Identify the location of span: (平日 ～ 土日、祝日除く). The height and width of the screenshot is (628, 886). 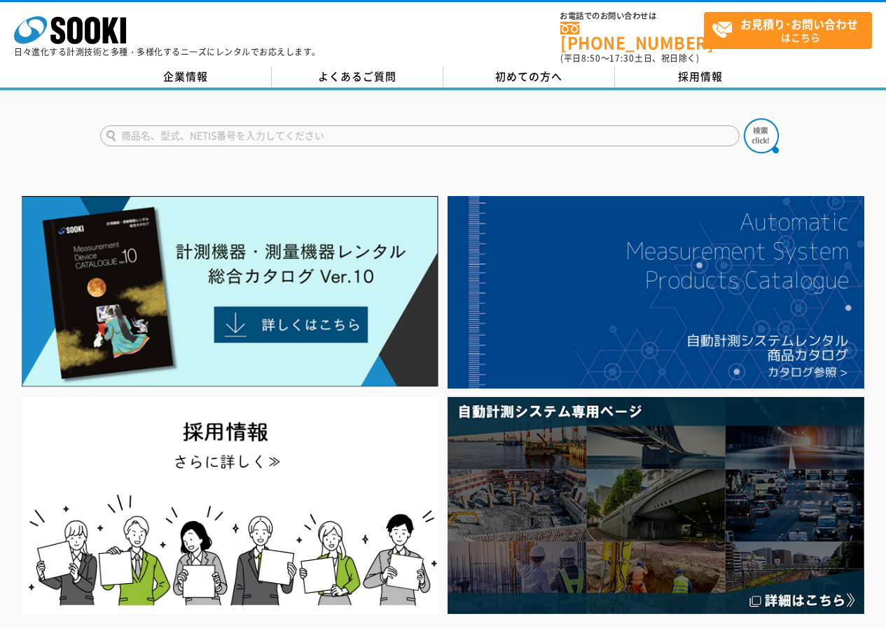
(629, 58).